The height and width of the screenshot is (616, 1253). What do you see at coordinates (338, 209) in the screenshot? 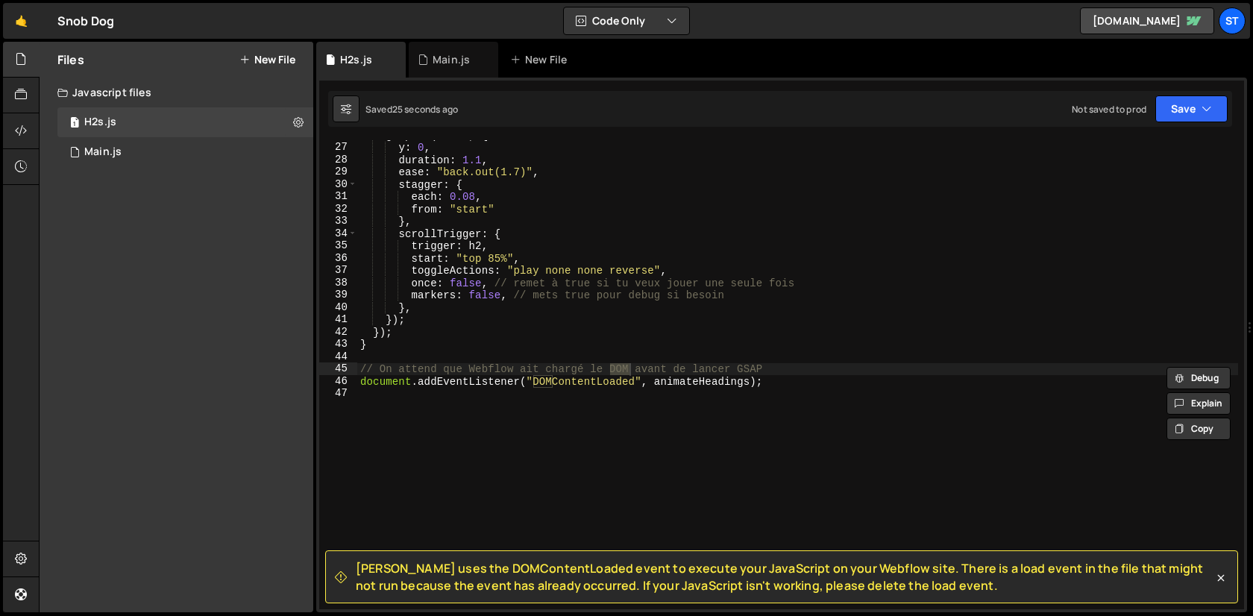
I see `div: 32` at bounding box center [338, 209].